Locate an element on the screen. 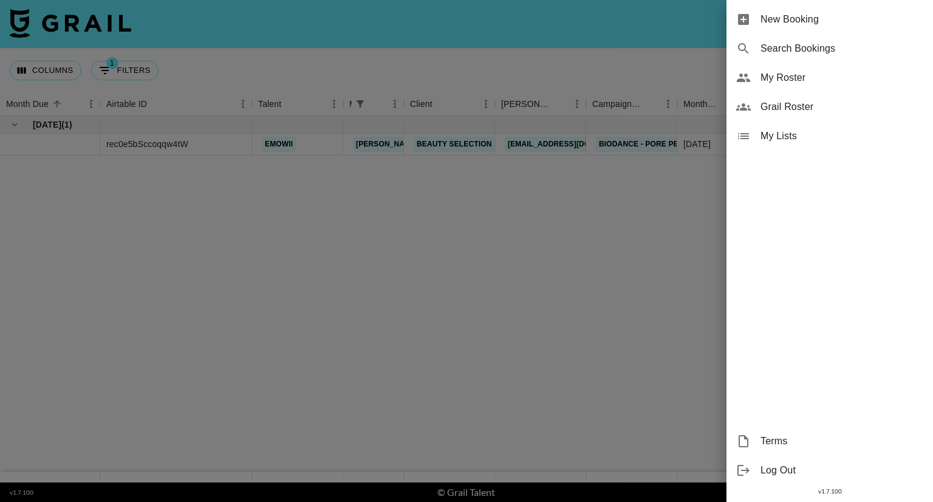 Image resolution: width=933 pixels, height=502 pixels. div: New Booking is located at coordinates (829, 19).